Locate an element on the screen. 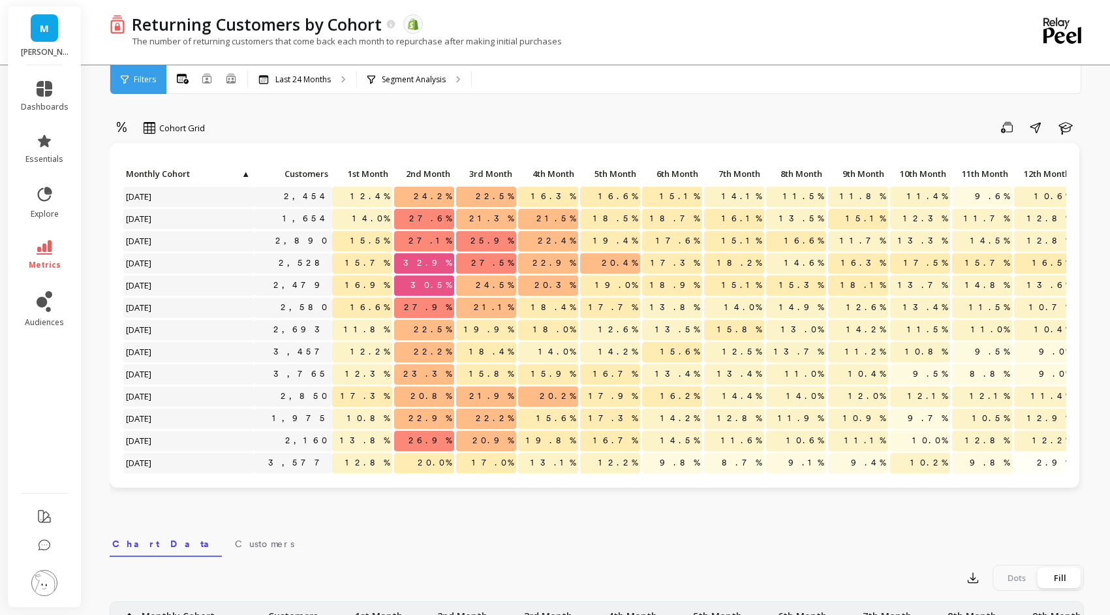  span: 10.8% is located at coordinates (926, 352).